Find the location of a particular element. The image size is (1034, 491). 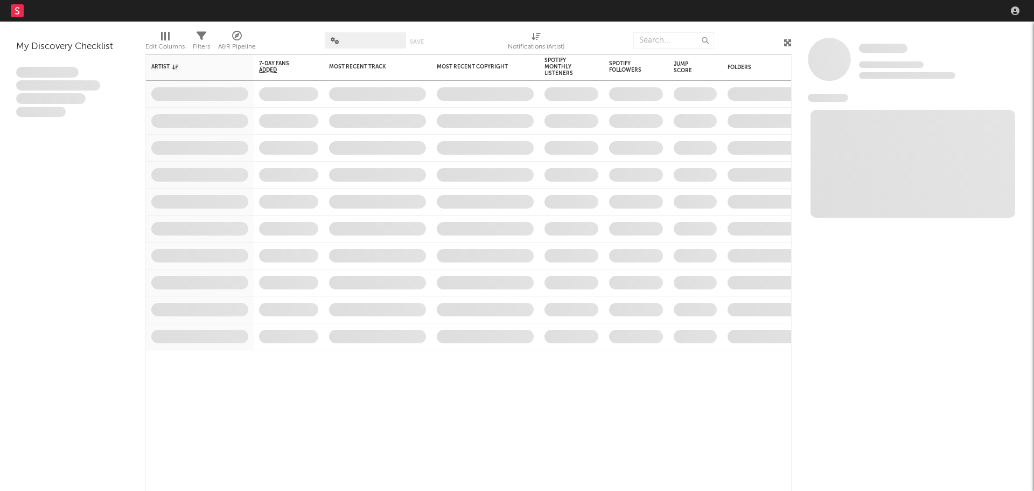

a: Some Artist is located at coordinates (883, 48).